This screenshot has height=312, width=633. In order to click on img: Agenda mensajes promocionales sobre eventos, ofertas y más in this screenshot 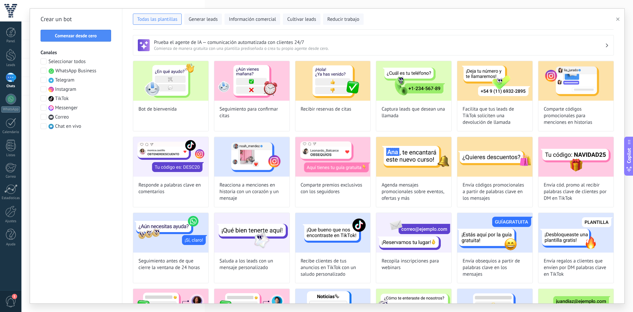, I will do `click(414, 157)`.